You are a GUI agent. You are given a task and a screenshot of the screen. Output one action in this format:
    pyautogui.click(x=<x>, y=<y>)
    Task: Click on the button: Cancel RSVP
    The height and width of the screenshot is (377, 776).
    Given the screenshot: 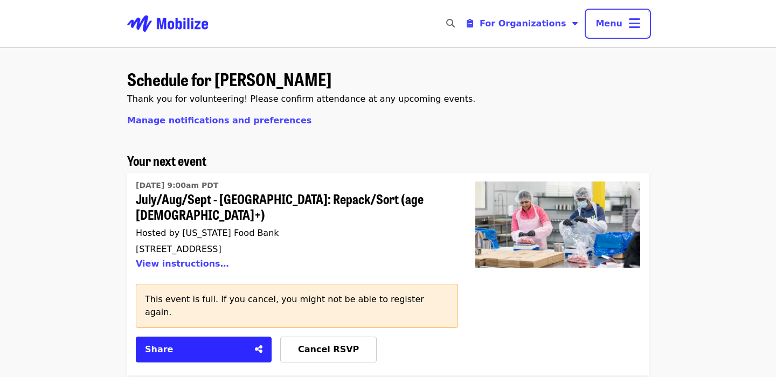 What is the action you would take?
    pyautogui.click(x=328, y=350)
    